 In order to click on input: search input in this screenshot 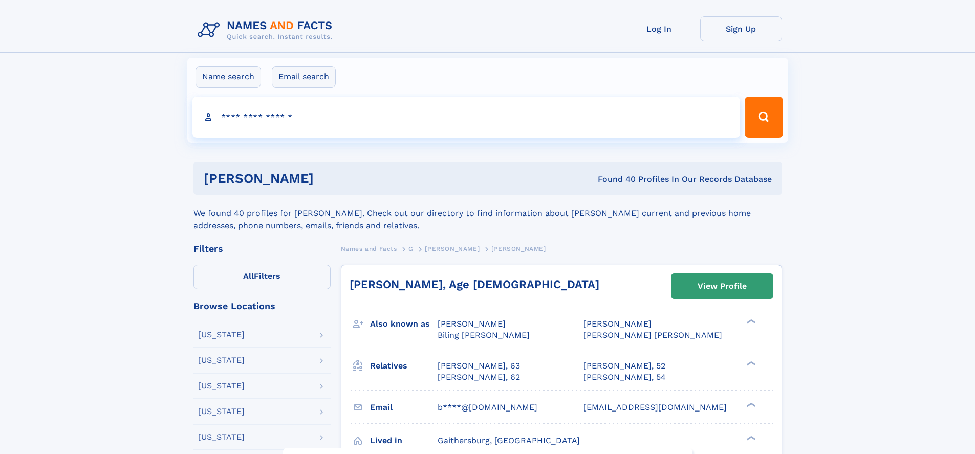, I will do `click(466, 117)`.